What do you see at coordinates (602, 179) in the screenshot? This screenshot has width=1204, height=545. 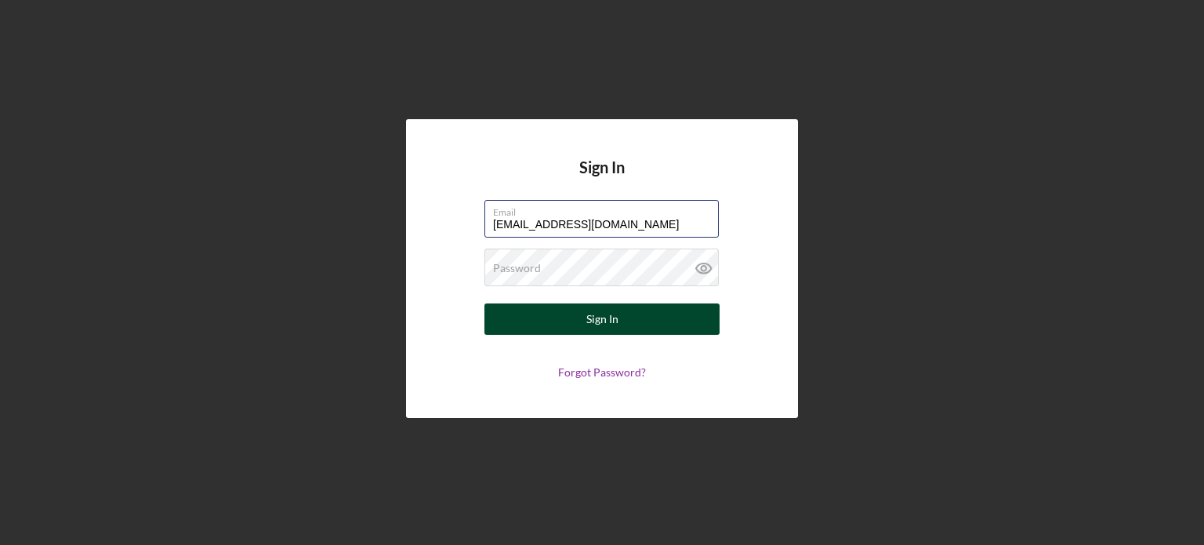 I see `h4: Sign In` at bounding box center [602, 179].